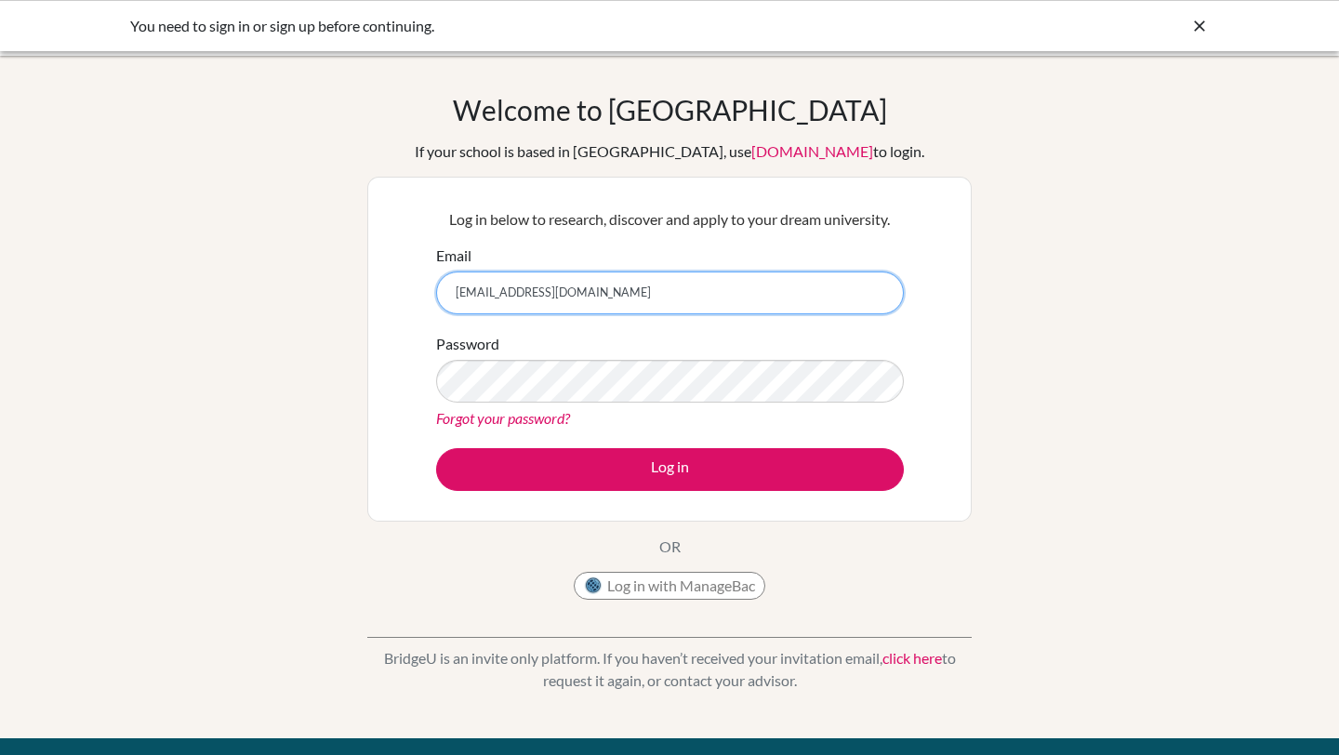 The image size is (1339, 755). Describe the element at coordinates (670, 586) in the screenshot. I see `button: Log in with ManageBac` at that location.